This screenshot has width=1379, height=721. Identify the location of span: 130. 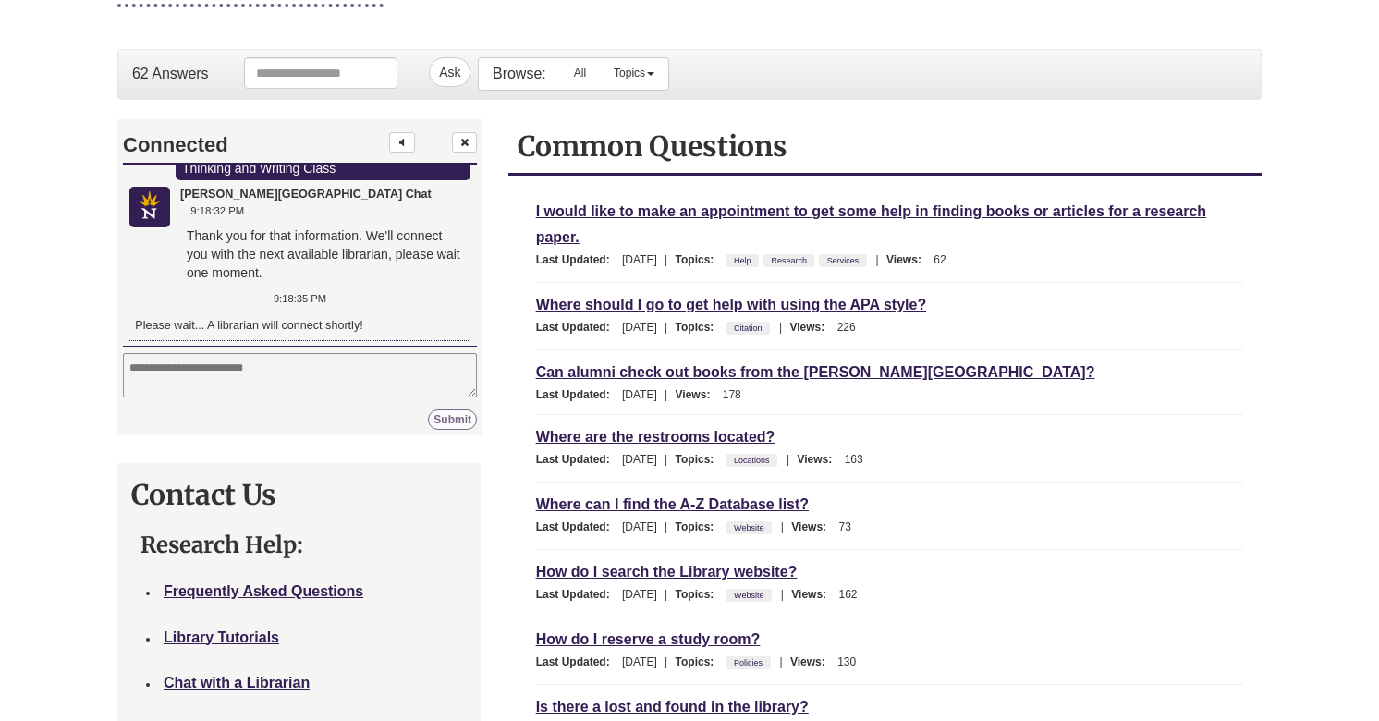
(846, 662).